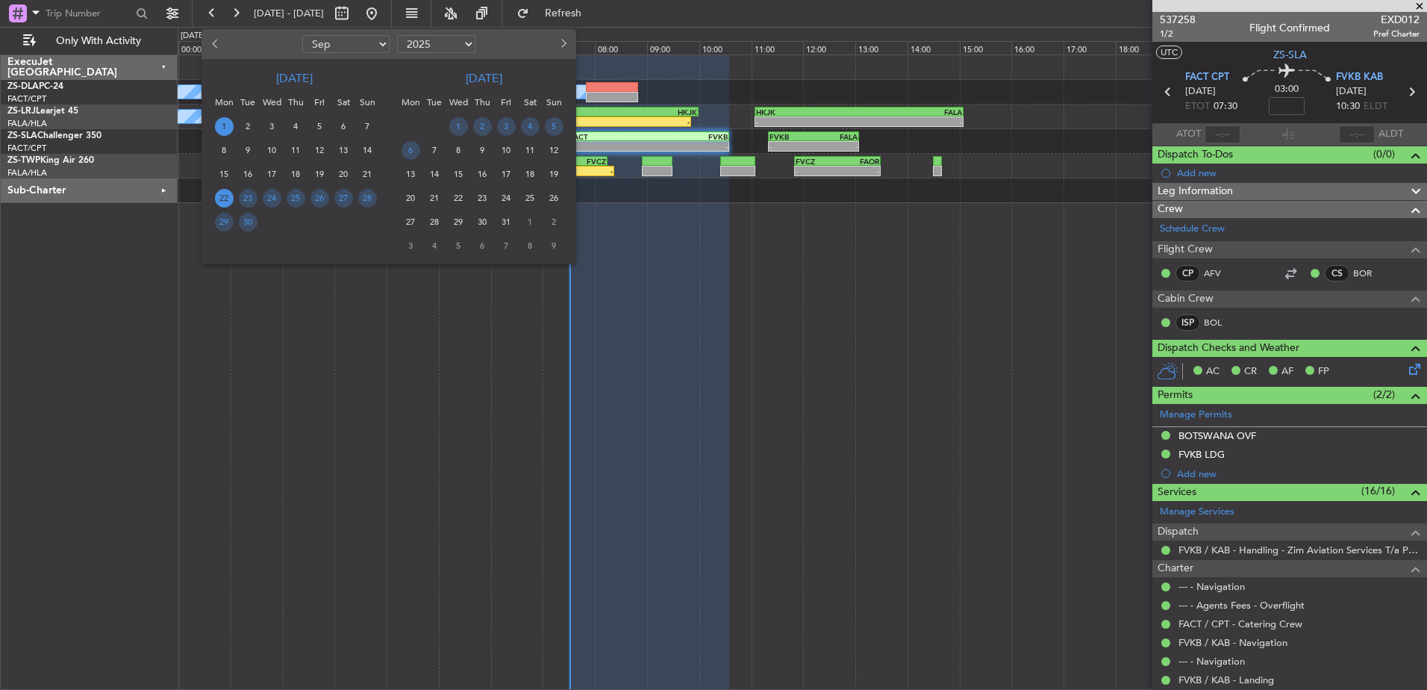  What do you see at coordinates (343, 150) in the screenshot?
I see `span: 13` at bounding box center [343, 150].